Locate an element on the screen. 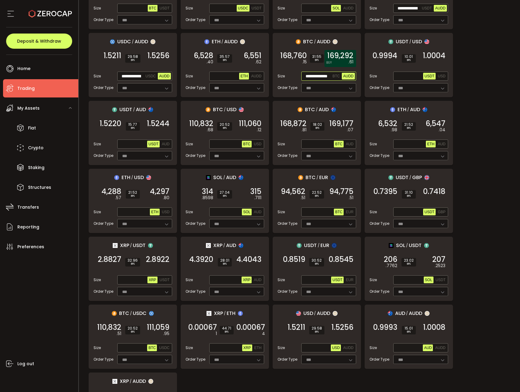 Image resolution: width=520 pixels, height=392 pixels. span: Structures is located at coordinates (40, 187).